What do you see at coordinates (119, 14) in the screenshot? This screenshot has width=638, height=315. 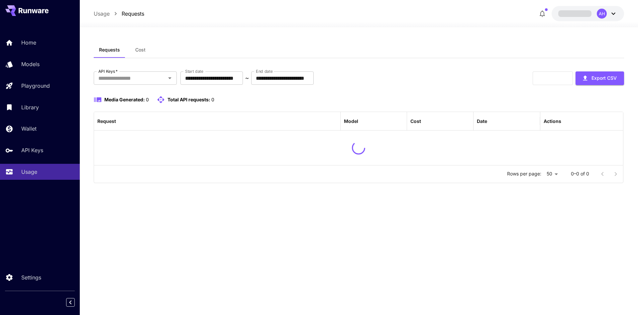 I see `nav: breadcrumb` at bounding box center [119, 14].